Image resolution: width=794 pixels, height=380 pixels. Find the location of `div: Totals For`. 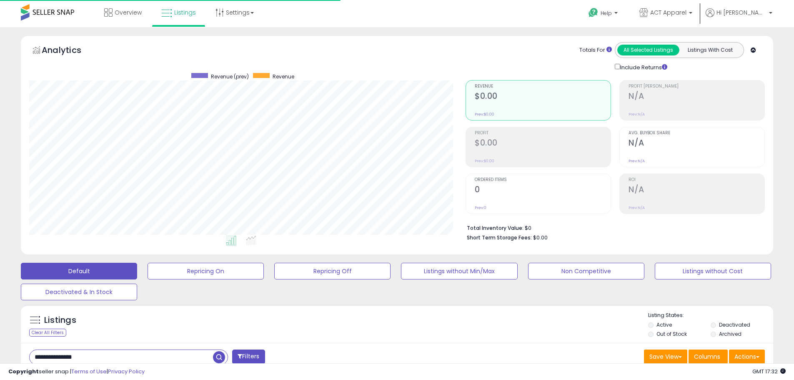

div: Totals For is located at coordinates (596, 50).